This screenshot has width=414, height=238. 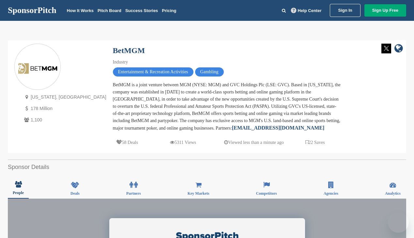 What do you see at coordinates (109, 10) in the screenshot?
I see `a: Pitch Board` at bounding box center [109, 10].